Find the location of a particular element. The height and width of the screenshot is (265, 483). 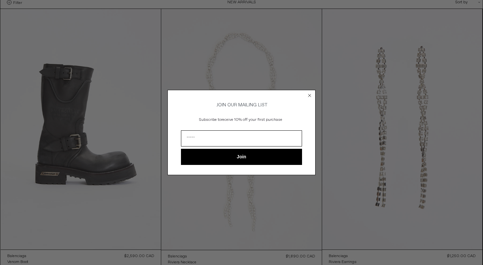

span: receive 10% off your first purchase is located at coordinates (252, 120).